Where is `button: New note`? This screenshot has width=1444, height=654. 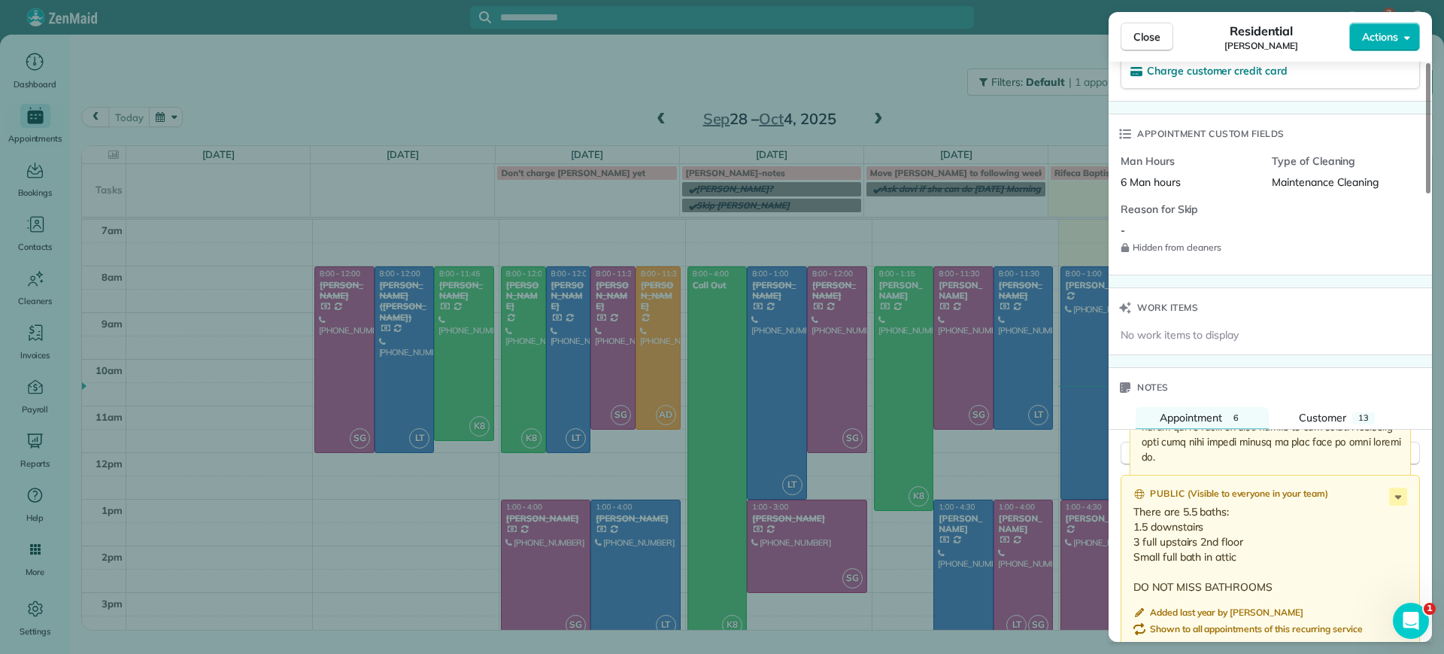 button: New note is located at coordinates (1270, 453).